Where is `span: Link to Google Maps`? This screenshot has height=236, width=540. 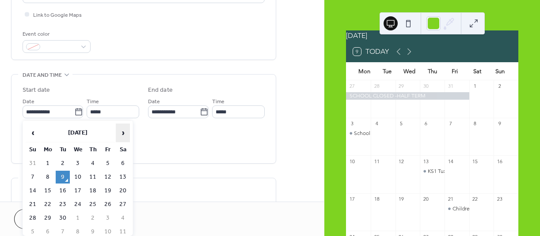 span: Link to Google Maps is located at coordinates (57, 15).